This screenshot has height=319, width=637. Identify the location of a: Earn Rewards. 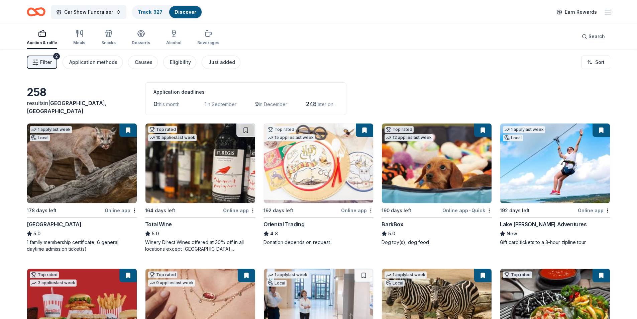
(577, 12).